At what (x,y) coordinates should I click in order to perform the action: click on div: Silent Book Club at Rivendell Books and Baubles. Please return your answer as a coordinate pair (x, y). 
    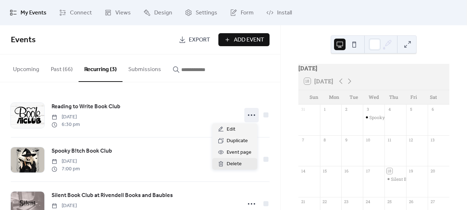
    Looking at the image, I should click on (395, 179).